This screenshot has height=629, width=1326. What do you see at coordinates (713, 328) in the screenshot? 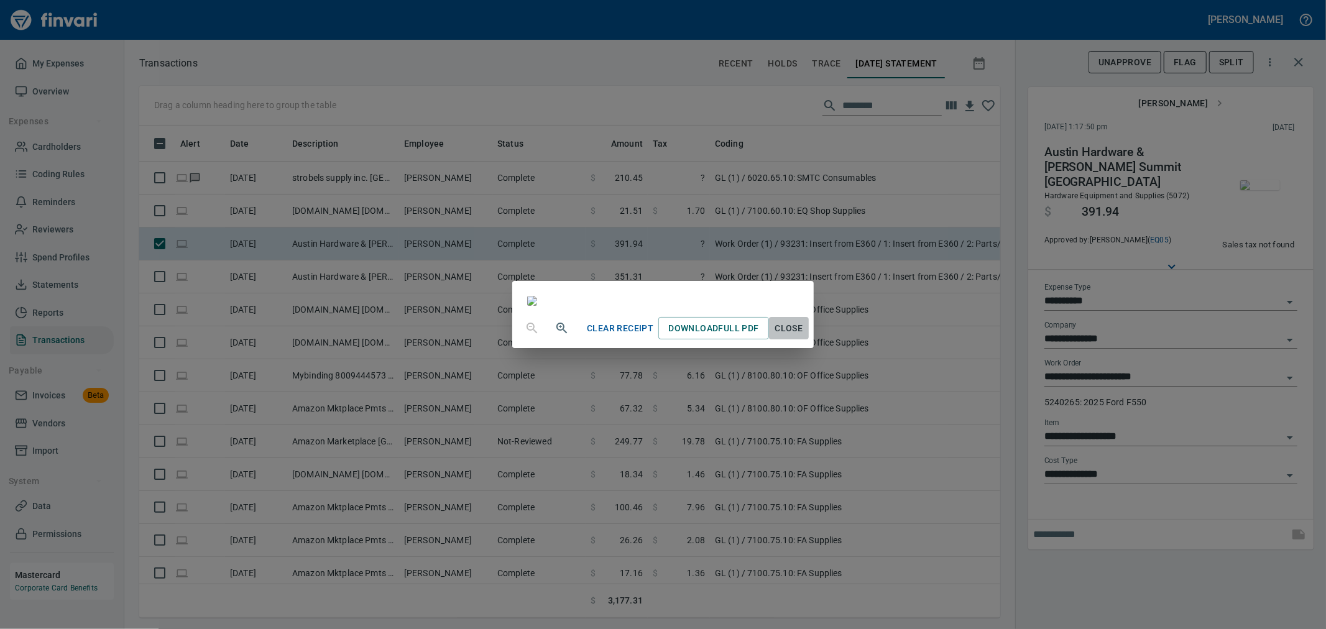
I see `a: DownloadFull PDF` at bounding box center [713, 328].